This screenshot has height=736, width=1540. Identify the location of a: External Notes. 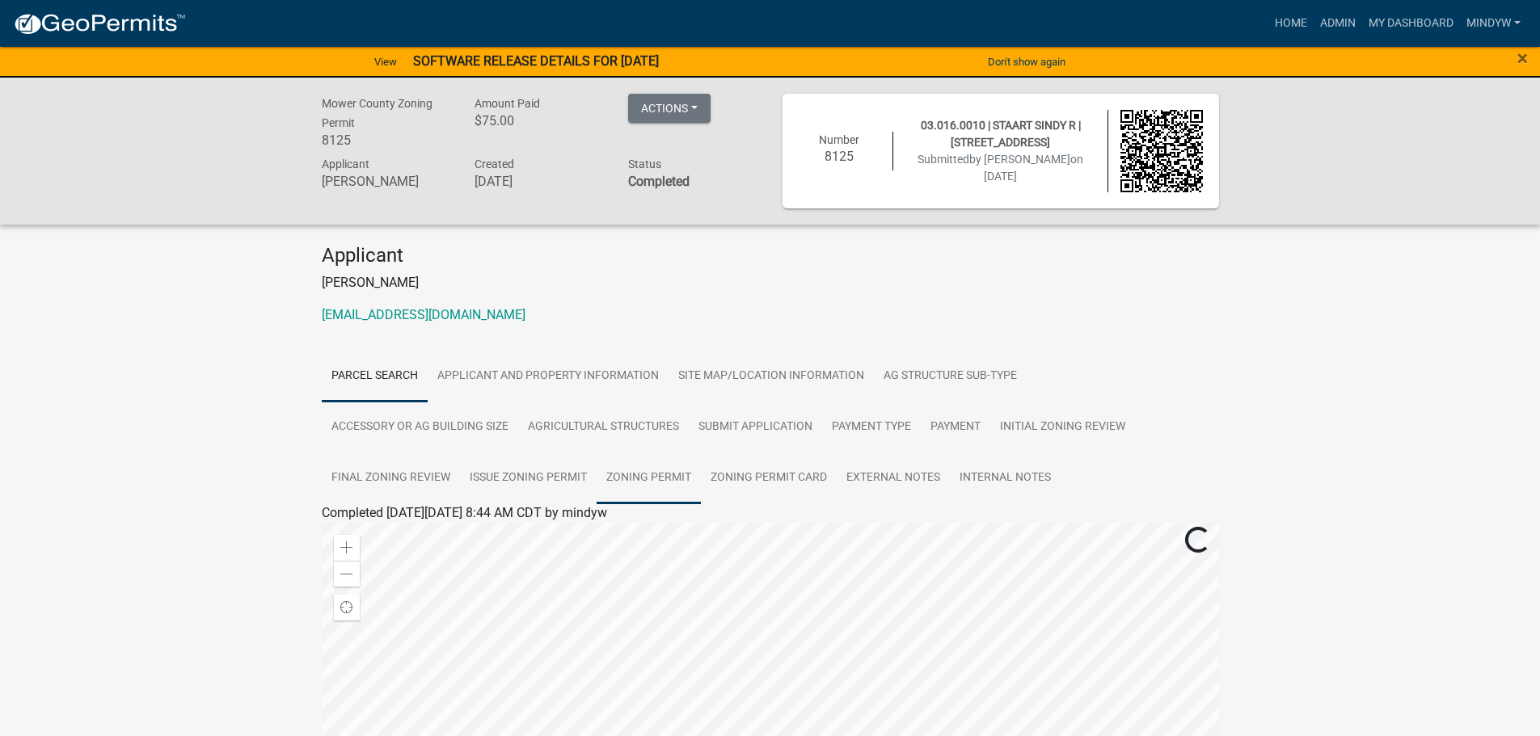
(893, 479).